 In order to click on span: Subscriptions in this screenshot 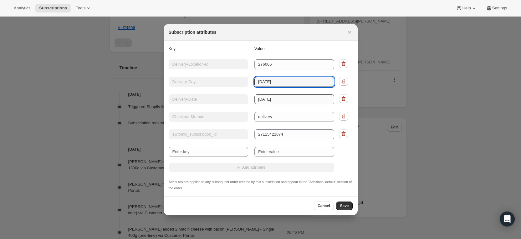, I will do `click(53, 8)`.